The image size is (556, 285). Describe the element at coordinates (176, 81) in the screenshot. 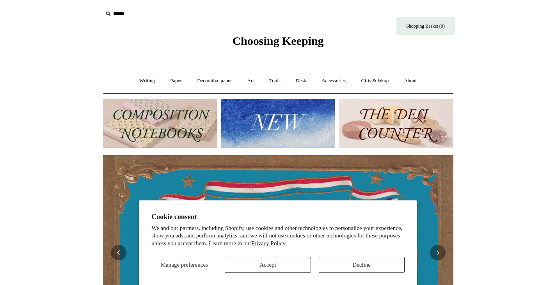

I see `a: Paper` at that location.